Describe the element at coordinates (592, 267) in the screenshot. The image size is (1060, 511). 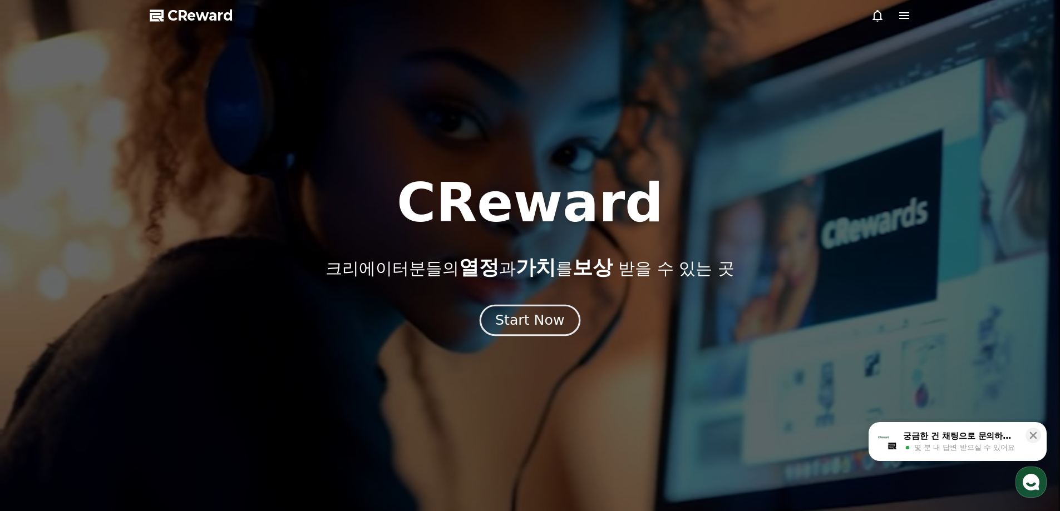
I see `span: 보상` at that location.